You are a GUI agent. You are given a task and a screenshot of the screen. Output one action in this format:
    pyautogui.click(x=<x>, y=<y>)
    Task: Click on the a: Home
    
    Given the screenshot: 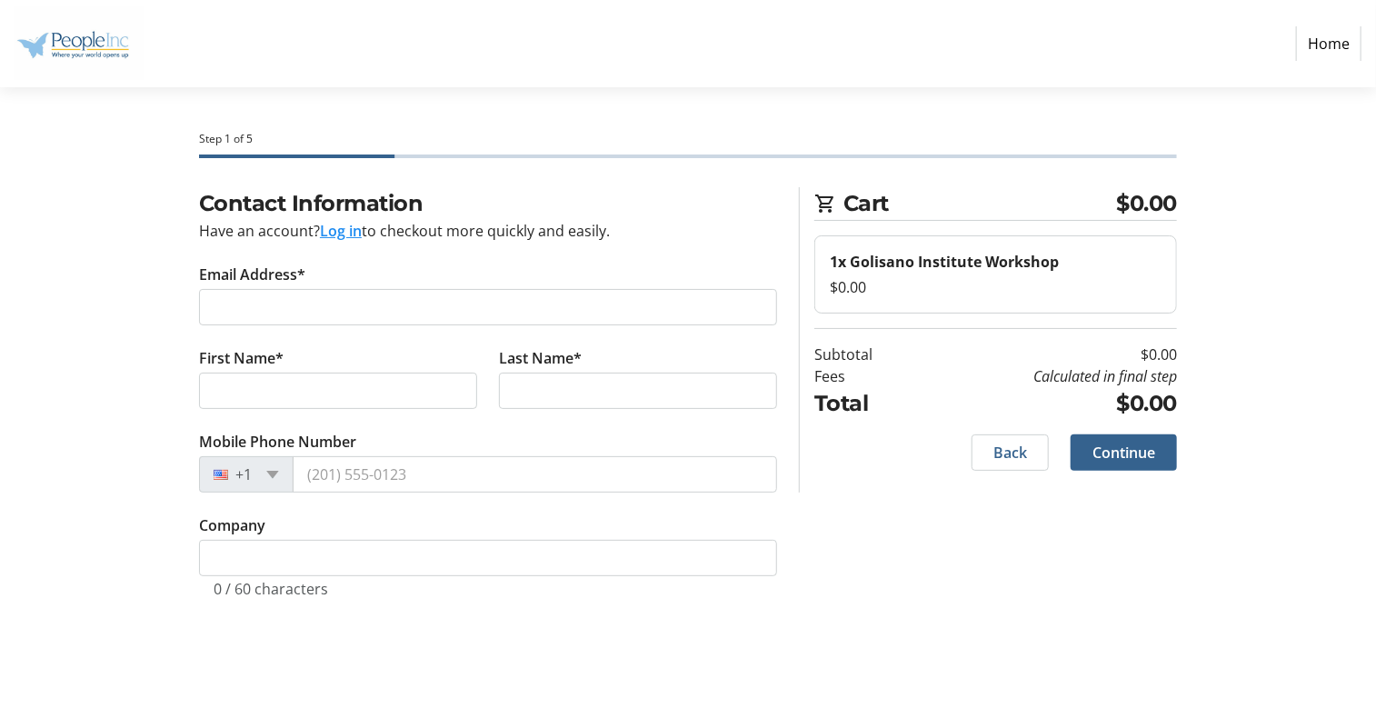 What is the action you would take?
    pyautogui.click(x=1329, y=44)
    